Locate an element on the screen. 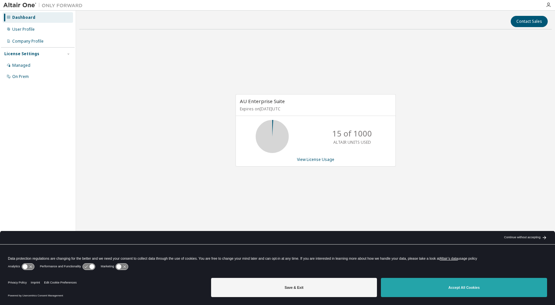 The image size is (555, 305). p: ALTAIR UNITS USED is located at coordinates (352, 142).